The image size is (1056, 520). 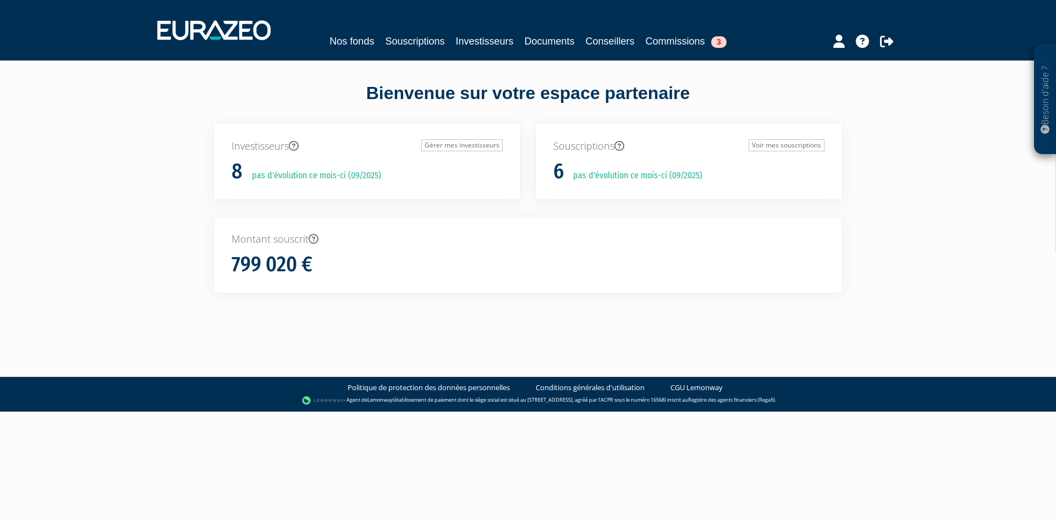 What do you see at coordinates (484, 41) in the screenshot?
I see `a: Investisseurs` at bounding box center [484, 41].